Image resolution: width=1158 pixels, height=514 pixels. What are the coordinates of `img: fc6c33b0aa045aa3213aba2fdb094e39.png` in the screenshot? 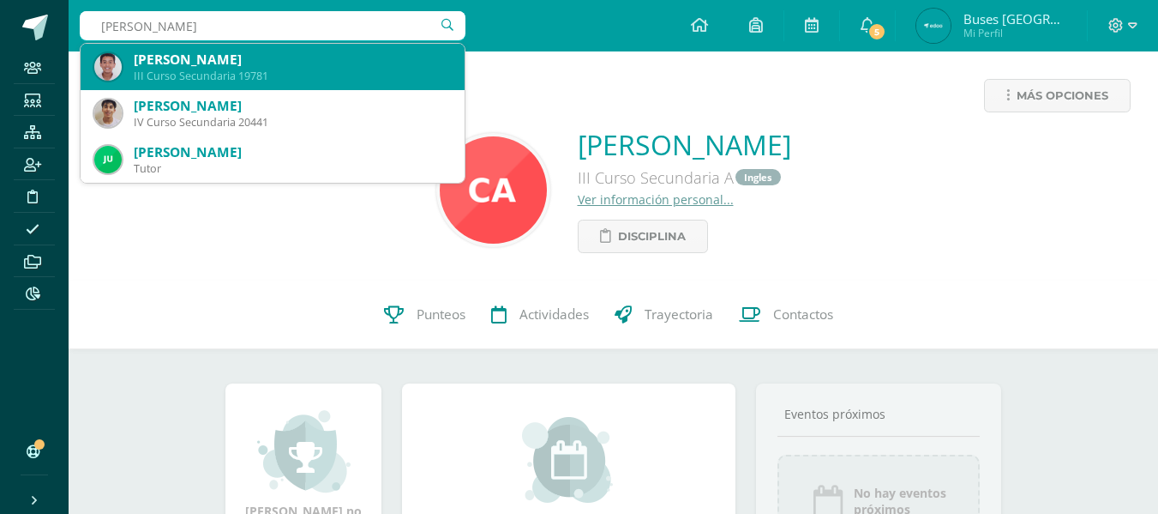 It's located at (934, 26).